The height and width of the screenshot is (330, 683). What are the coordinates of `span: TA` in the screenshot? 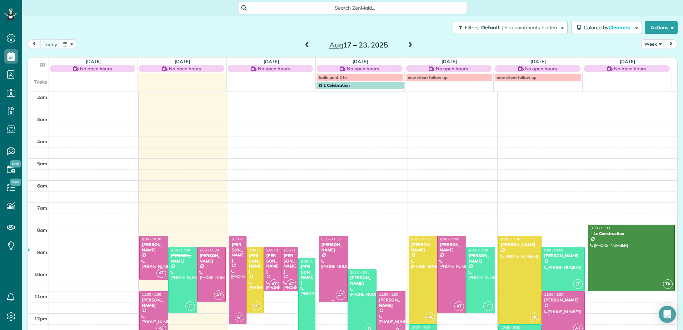 It's located at (668, 284).